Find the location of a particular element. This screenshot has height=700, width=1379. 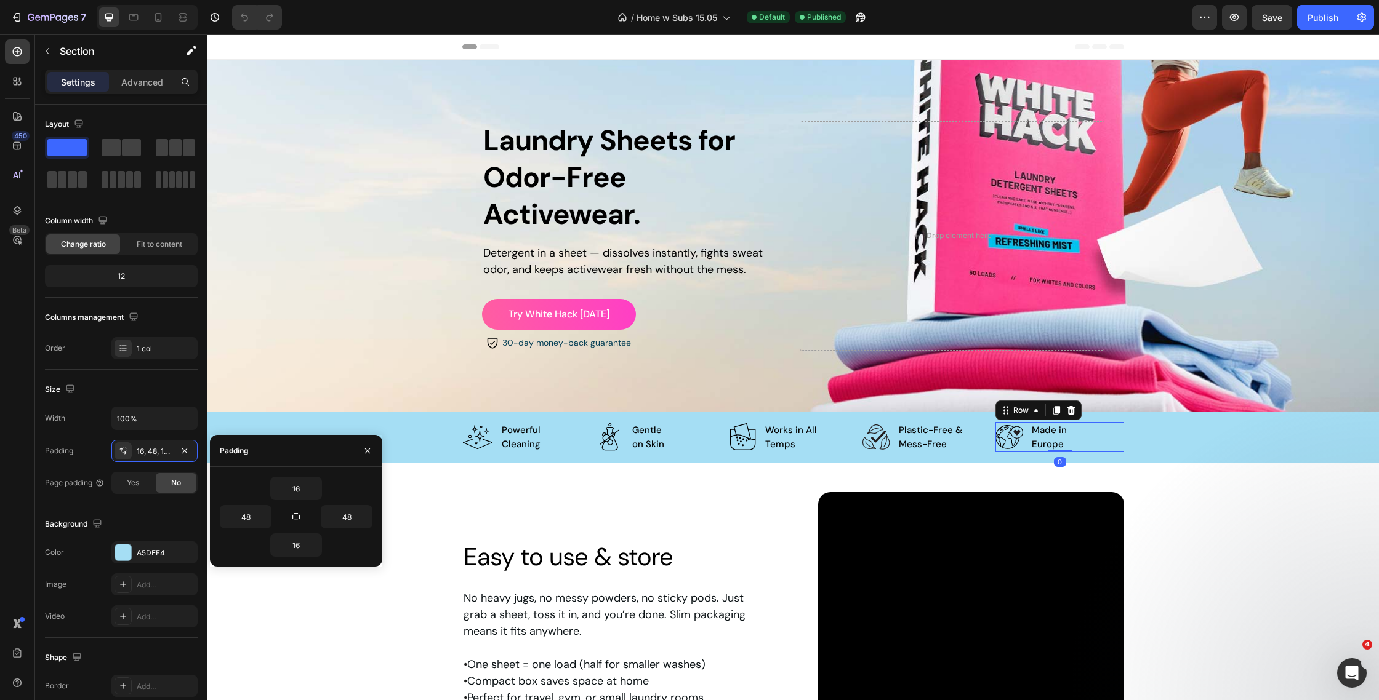

div: 1 col is located at coordinates (166, 349).